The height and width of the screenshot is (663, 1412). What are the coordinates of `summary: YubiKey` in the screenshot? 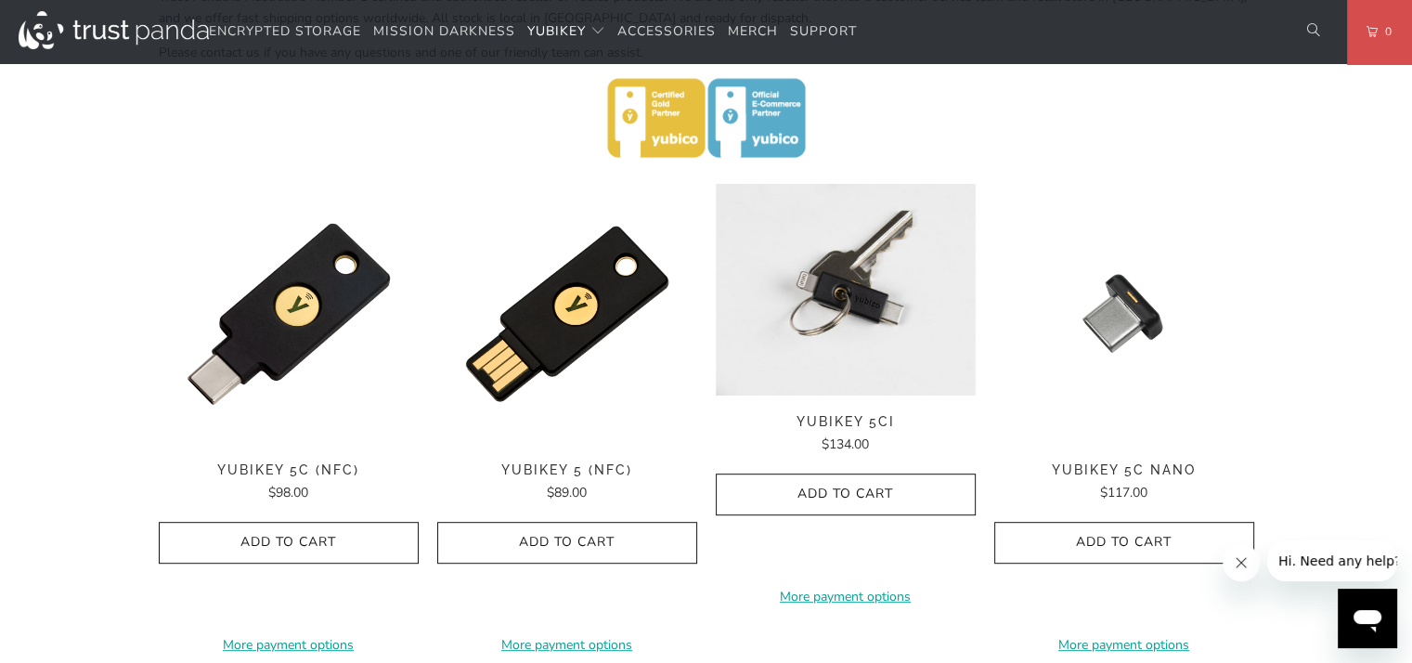 It's located at (566, 32).